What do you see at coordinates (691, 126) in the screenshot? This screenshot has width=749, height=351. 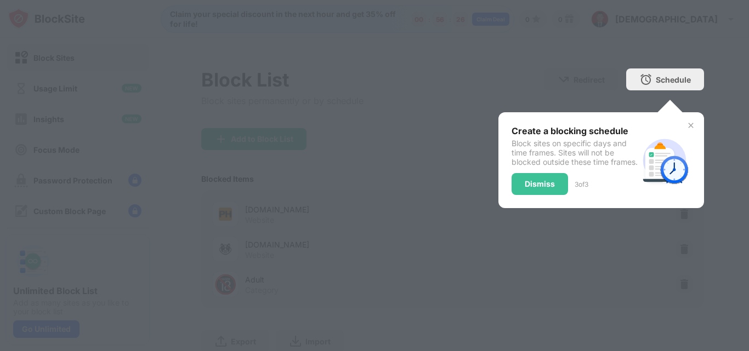 I see `img: x-button.svg` at bounding box center [691, 126].